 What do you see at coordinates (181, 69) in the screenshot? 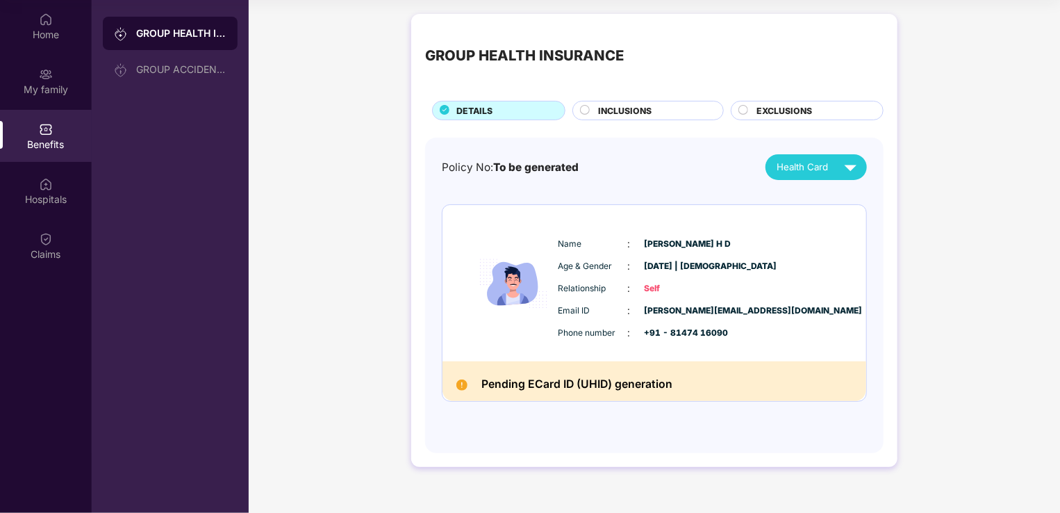
I see `div: GROUP ACCIDENTAL INSURANCE` at bounding box center [181, 69].